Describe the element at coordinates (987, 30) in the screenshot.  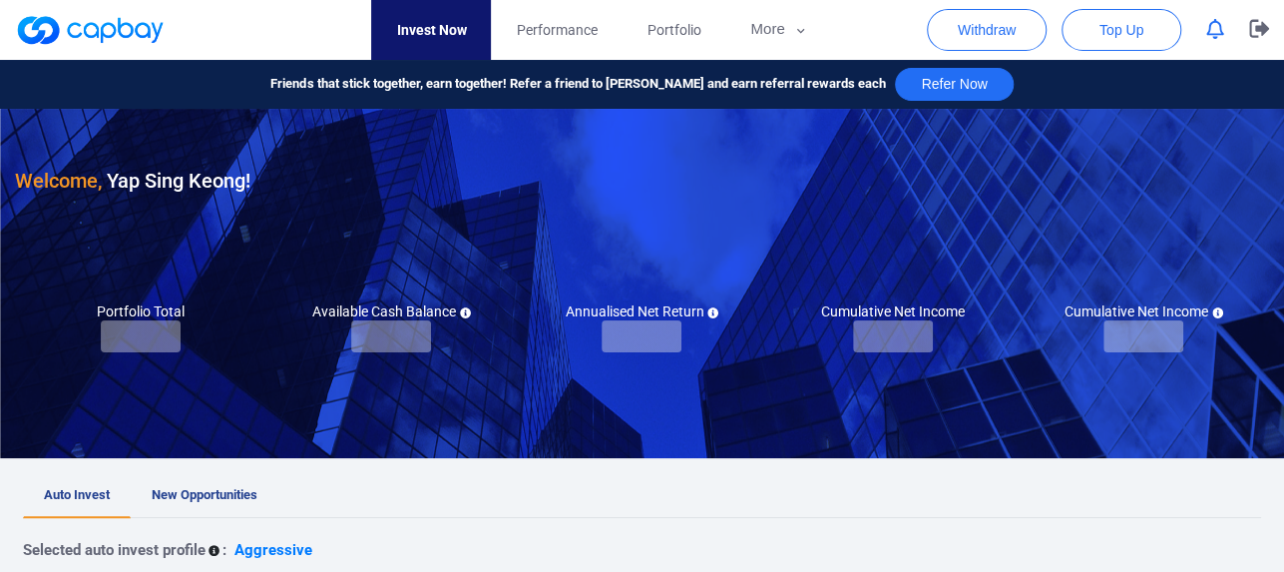
I see `button: Withdraw` at that location.